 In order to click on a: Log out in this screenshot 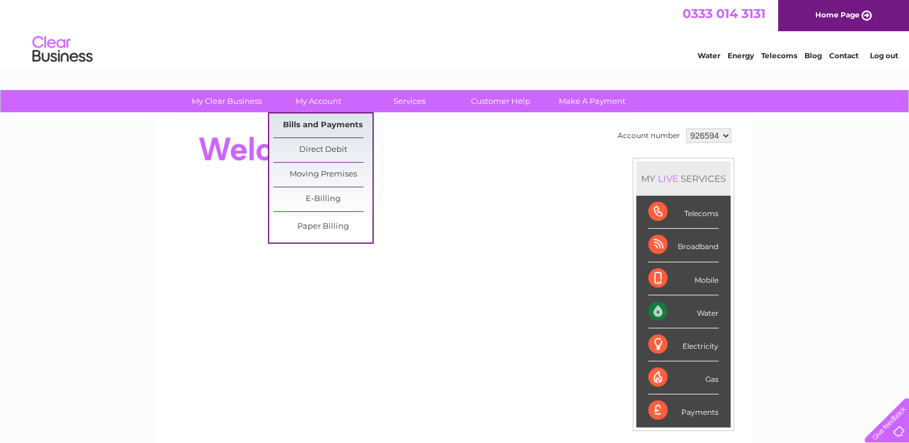, I will do `click(883, 55)`.